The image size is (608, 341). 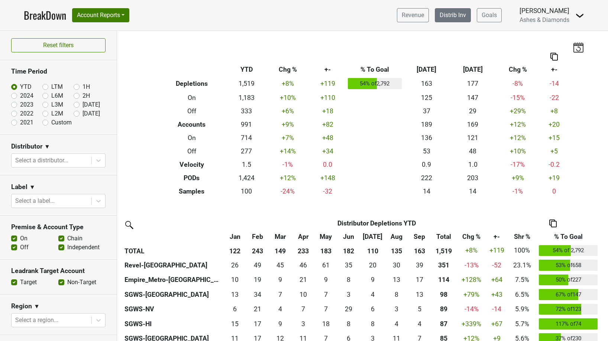 What do you see at coordinates (192, 178) in the screenshot?
I see `th: PODs` at bounding box center [192, 178].